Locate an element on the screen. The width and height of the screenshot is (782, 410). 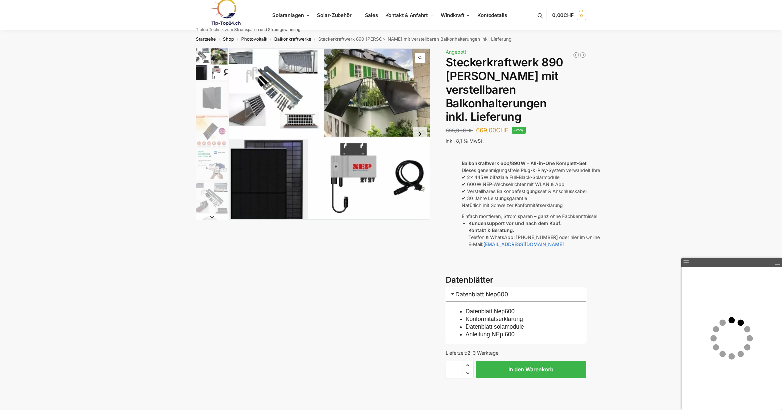
a: Datenblatt Nep600 is located at coordinates (490, 311).